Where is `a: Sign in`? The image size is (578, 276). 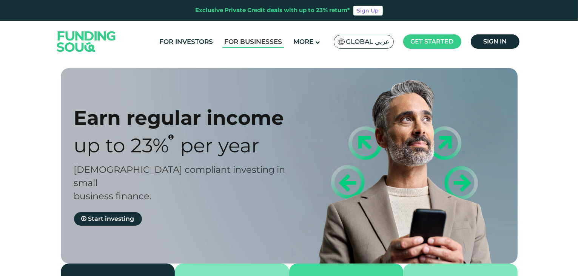 a: Sign in is located at coordinates (495, 42).